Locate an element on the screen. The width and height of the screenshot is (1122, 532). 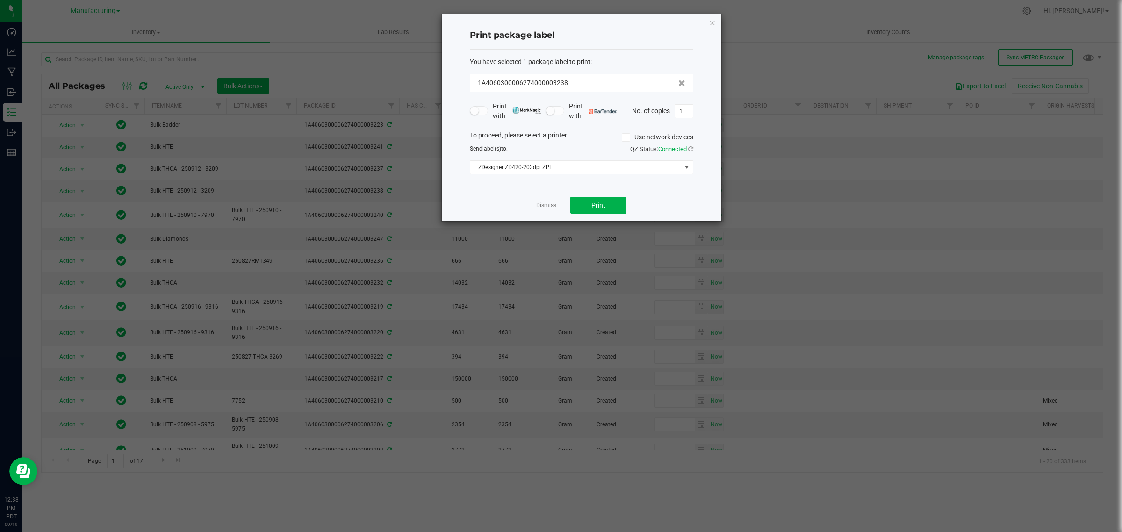
span: ZDesigner ZD420-203dpi ZPL is located at coordinates (576, 167).